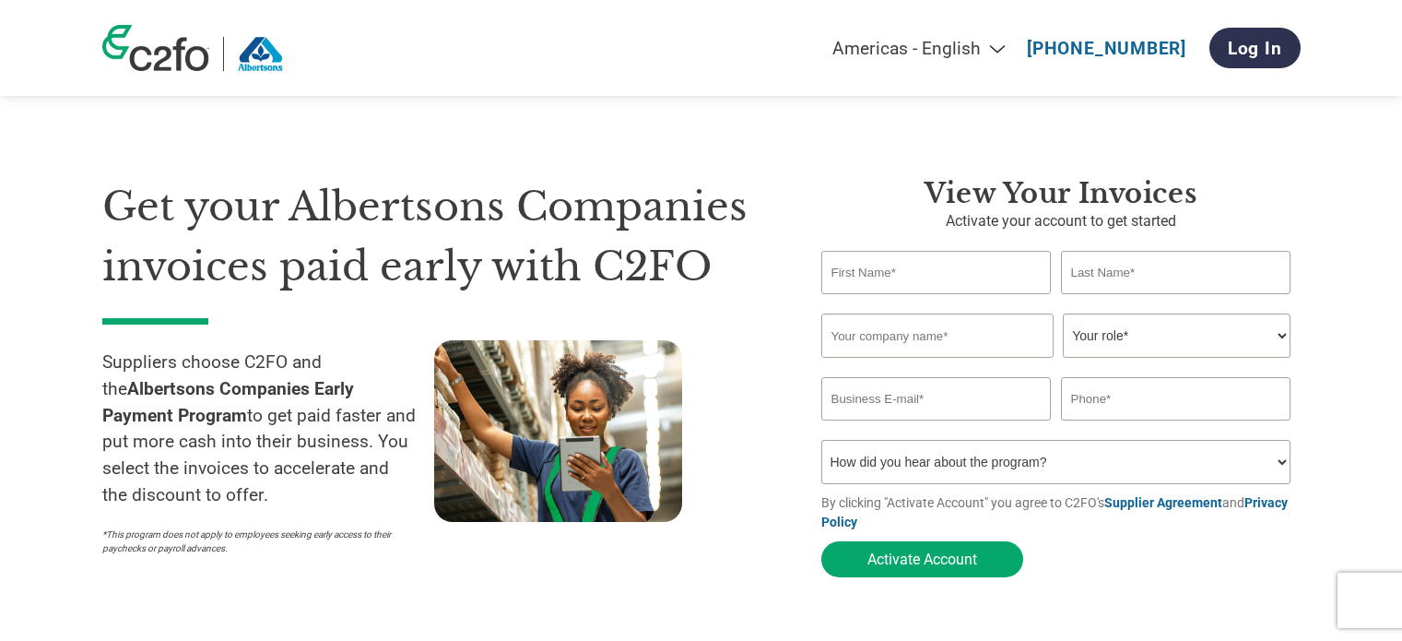 This screenshot has height=641, width=1402. What do you see at coordinates (1176, 427) in the screenshot?
I see `div: Inavlid Phone Number` at bounding box center [1176, 427].